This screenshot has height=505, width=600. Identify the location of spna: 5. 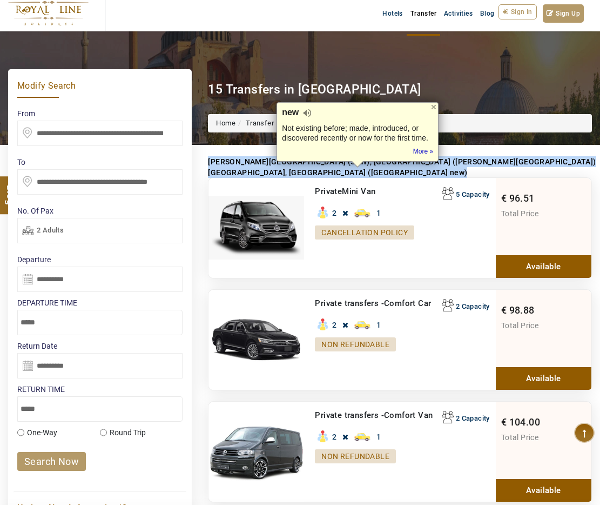
(458, 195).